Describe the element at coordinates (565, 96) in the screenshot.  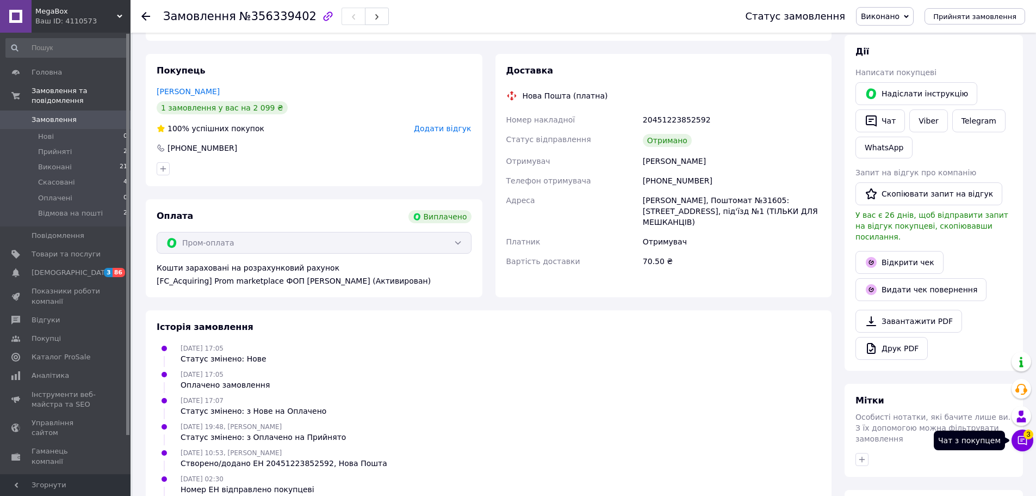
I see `div: Нова Пошта (платна)` at that location.